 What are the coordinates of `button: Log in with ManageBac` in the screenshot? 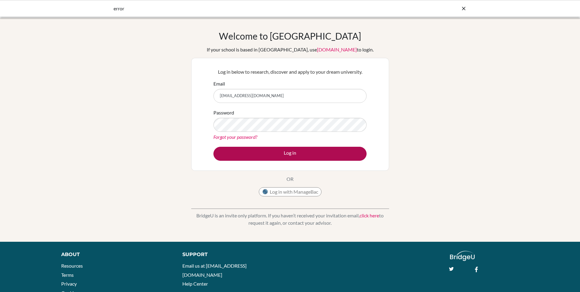 It's located at (290, 192).